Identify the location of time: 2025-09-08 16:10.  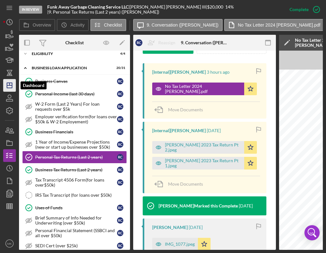
(245, 206).